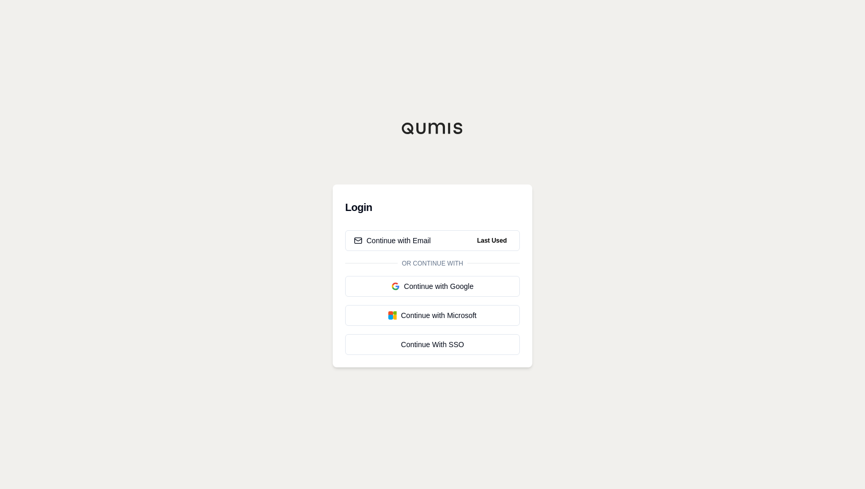 This screenshot has height=489, width=865. I want to click on button: Continue with EmailLast Used, so click(433, 241).